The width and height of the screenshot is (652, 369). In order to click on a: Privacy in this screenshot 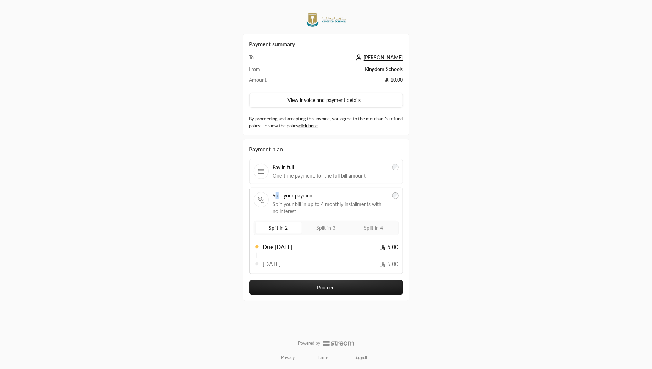, I will do `click(288, 358)`.